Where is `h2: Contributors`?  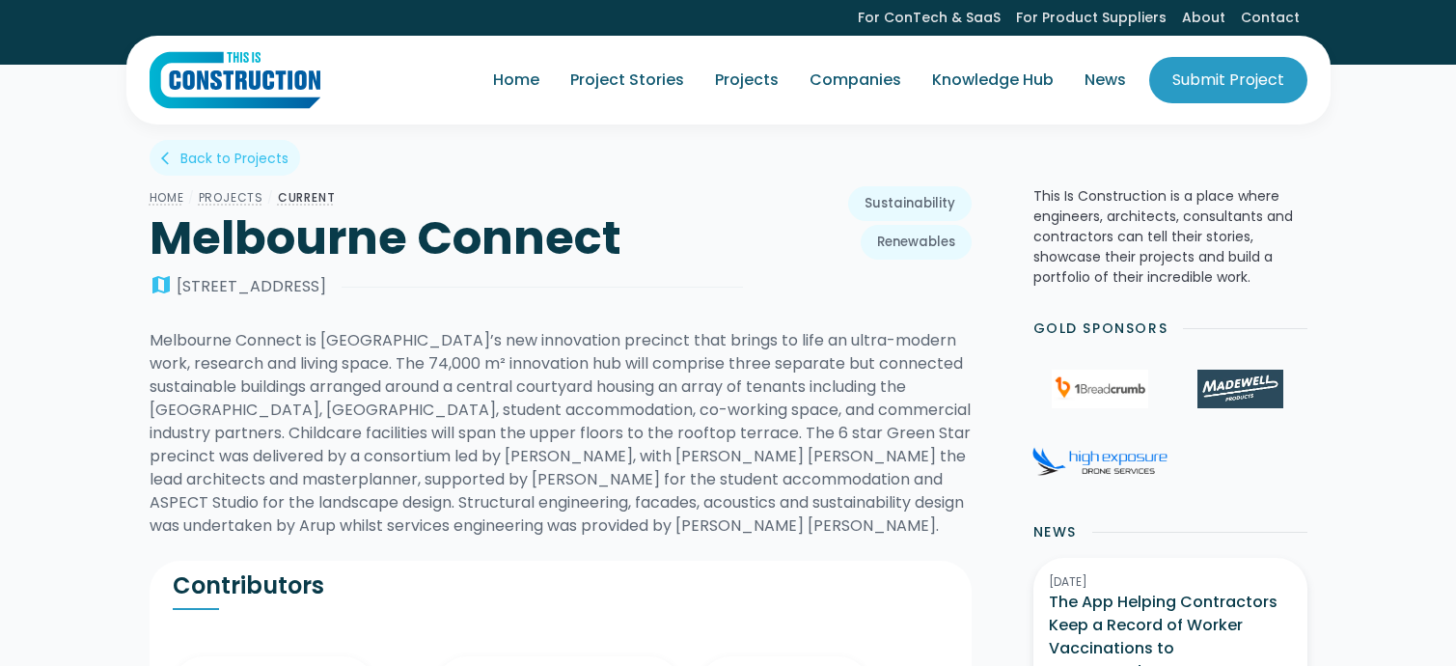 h2: Contributors is located at coordinates (367, 586).